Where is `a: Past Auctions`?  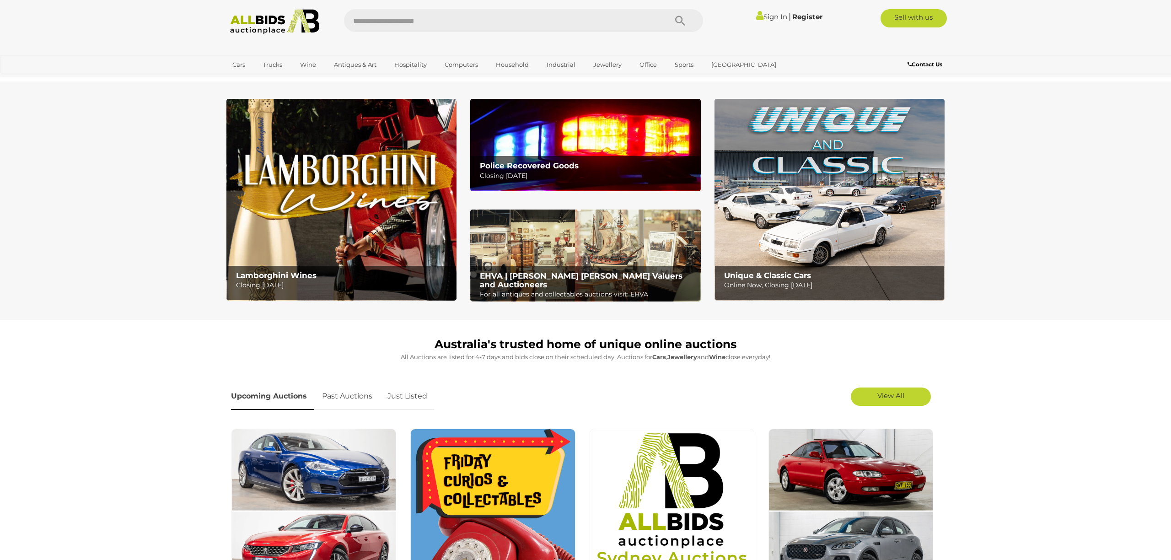
a: Past Auctions is located at coordinates (347, 396).